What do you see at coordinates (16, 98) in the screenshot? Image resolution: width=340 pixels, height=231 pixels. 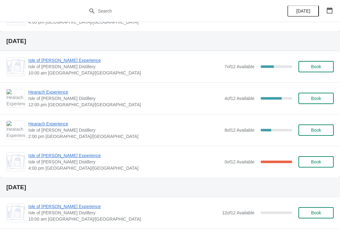 I see `img: Hearach Experience | Isle of Harris Distillery | 12:00 pm Europe/London` at bounding box center [16, 98].